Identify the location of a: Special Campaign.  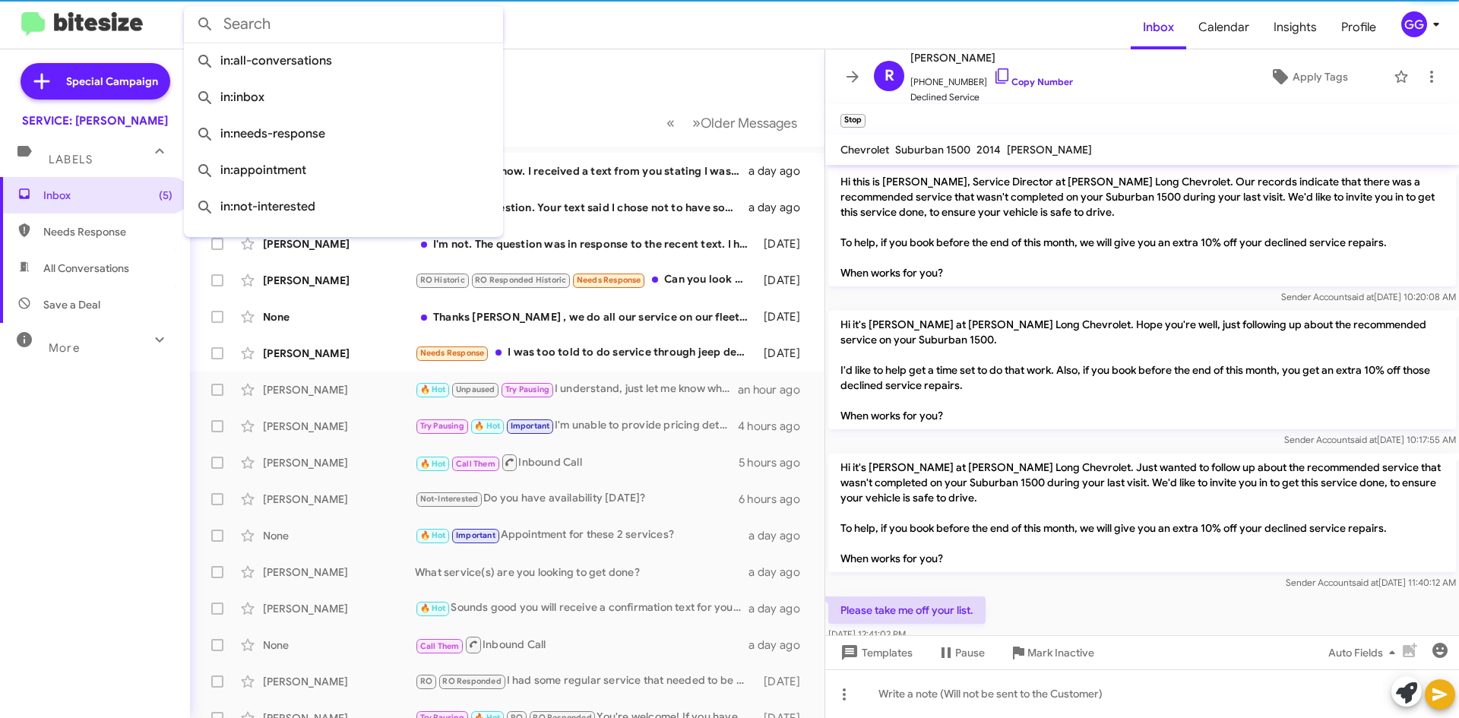
(95, 81).